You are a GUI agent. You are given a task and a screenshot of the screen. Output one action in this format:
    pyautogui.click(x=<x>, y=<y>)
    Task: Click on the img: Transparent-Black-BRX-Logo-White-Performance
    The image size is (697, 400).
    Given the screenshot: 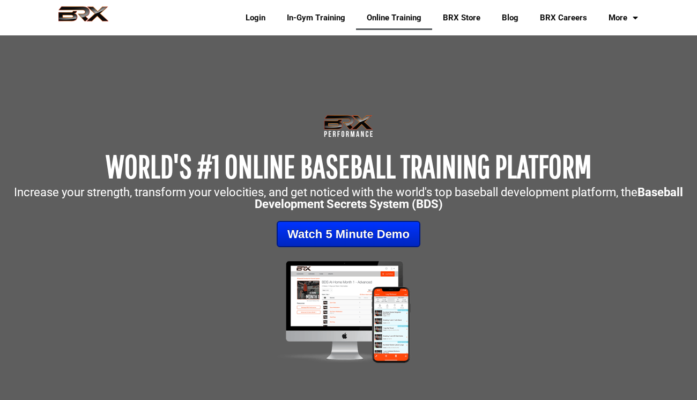 What is the action you would take?
    pyautogui.click(x=349, y=126)
    